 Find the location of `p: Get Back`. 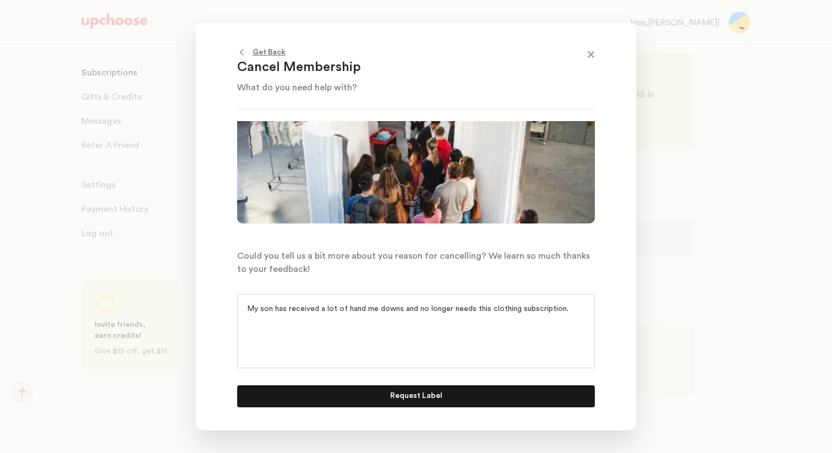

p: Get Back is located at coordinates (269, 52).